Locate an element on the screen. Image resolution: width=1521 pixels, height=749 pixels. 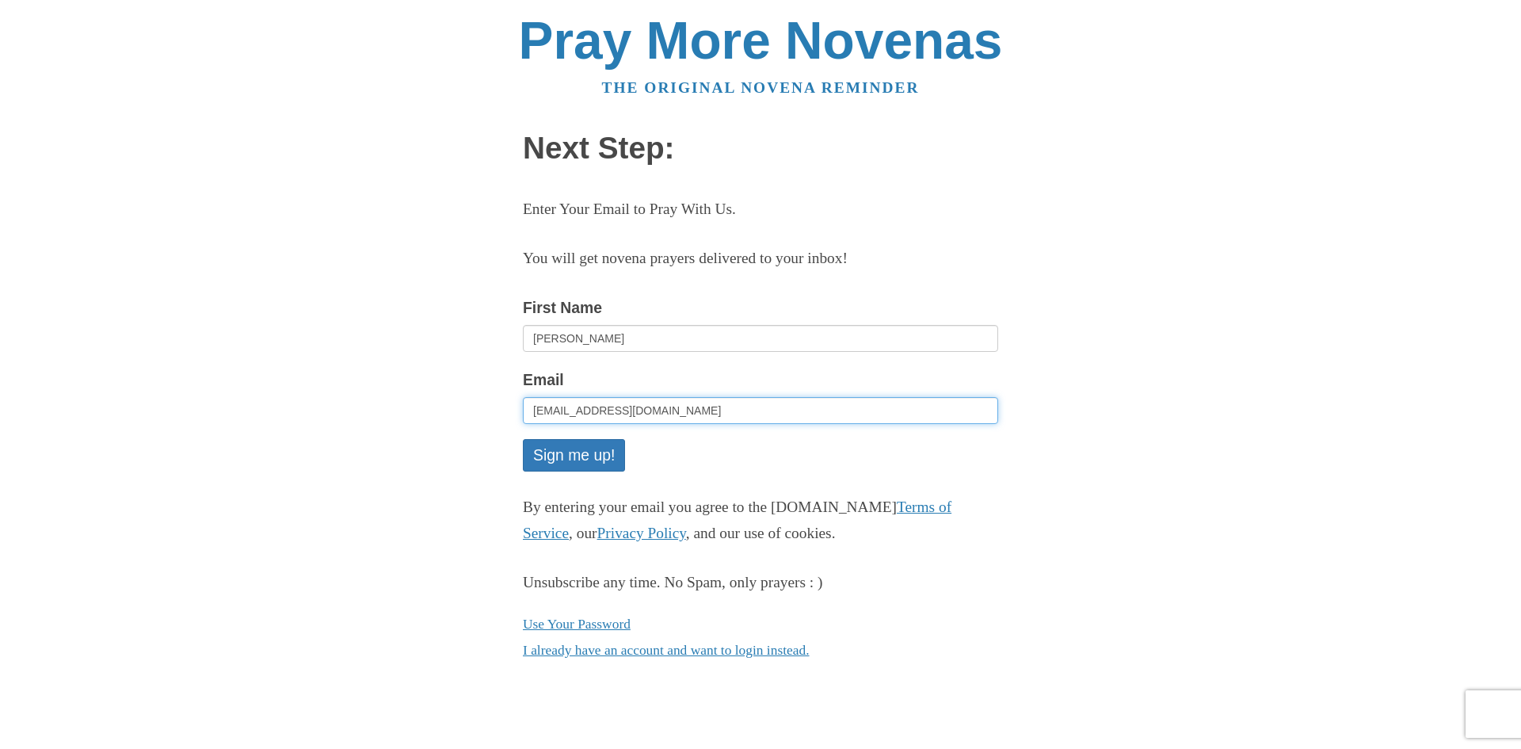
a: The original novena reminder is located at coordinates (760, 87).